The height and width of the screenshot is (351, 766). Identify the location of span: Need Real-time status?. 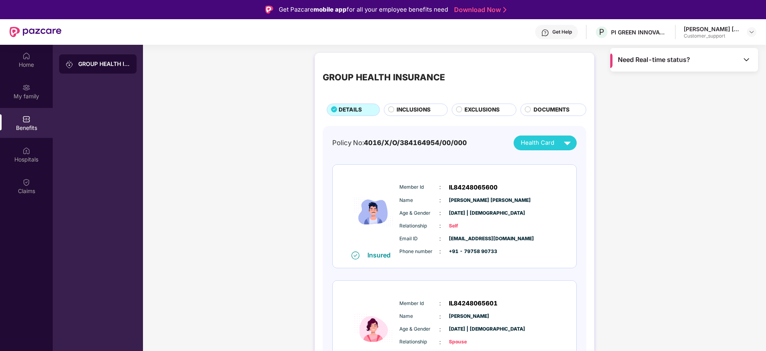
(654, 60).